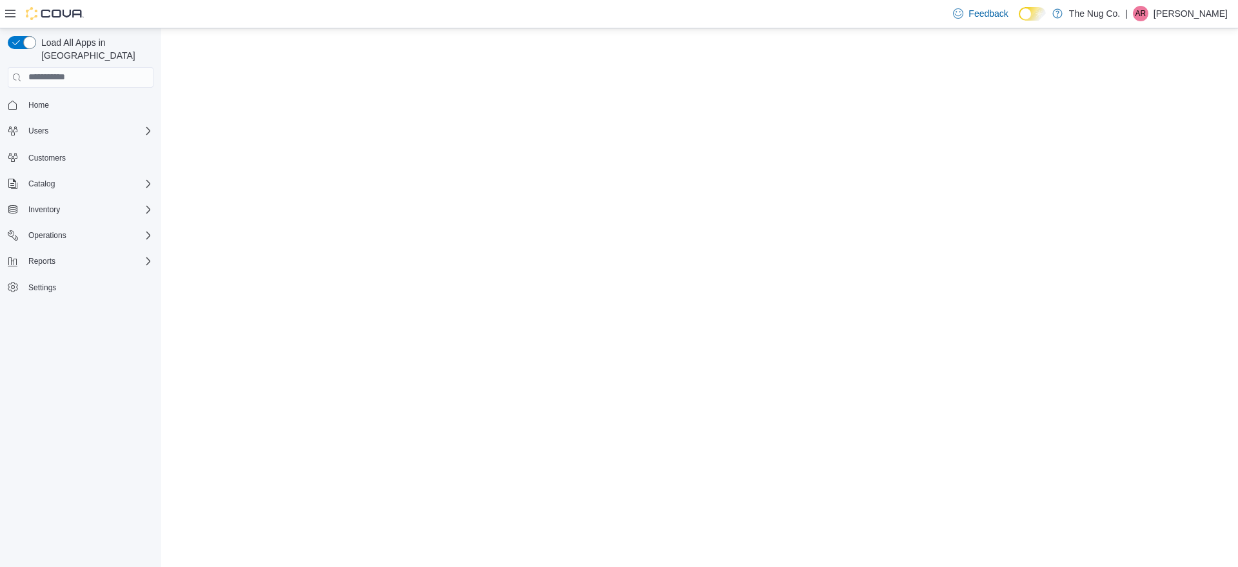  Describe the element at coordinates (988, 14) in the screenshot. I see `span: Feedback` at that location.